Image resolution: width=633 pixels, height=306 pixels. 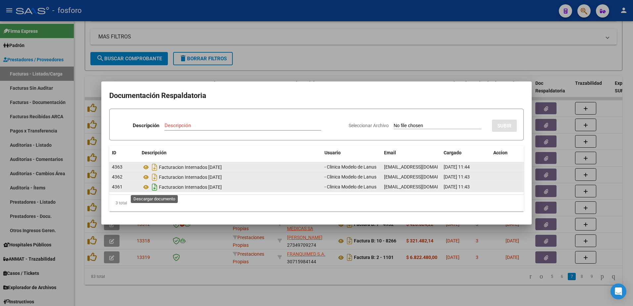 I want to click on span: Usuario, so click(x=333, y=153).